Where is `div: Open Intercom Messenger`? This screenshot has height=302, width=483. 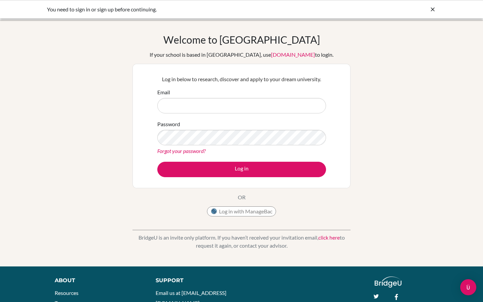 div: Open Intercom Messenger is located at coordinates (468, 287).